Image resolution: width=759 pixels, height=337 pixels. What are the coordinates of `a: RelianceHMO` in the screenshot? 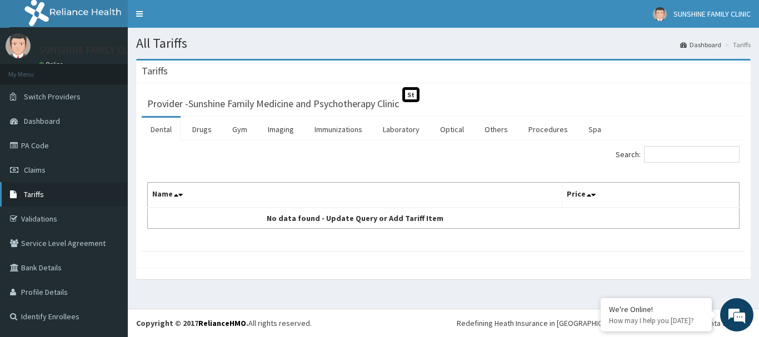 It's located at (222, 323).